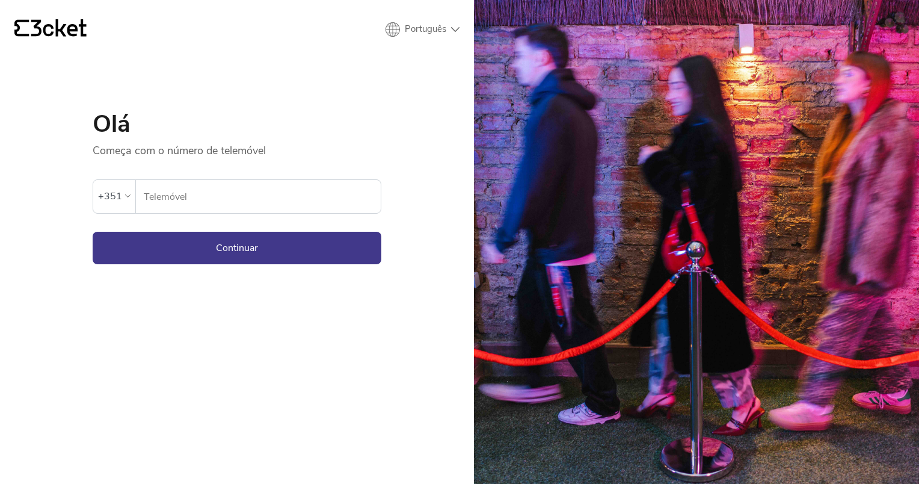 The image size is (919, 484). What do you see at coordinates (262, 196) in the screenshot?
I see `input: Telemóvel` at bounding box center [262, 196].